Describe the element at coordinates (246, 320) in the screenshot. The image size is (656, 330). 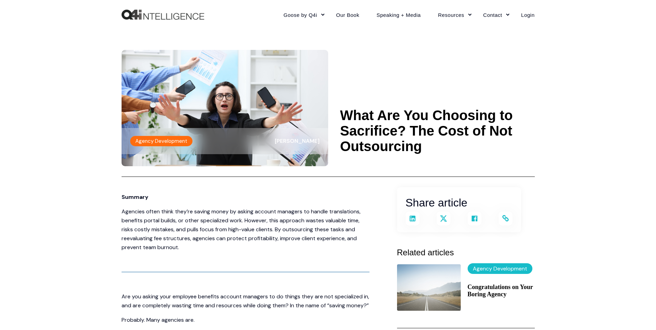
I see `p: Probably. Many agencies are.` at that location.